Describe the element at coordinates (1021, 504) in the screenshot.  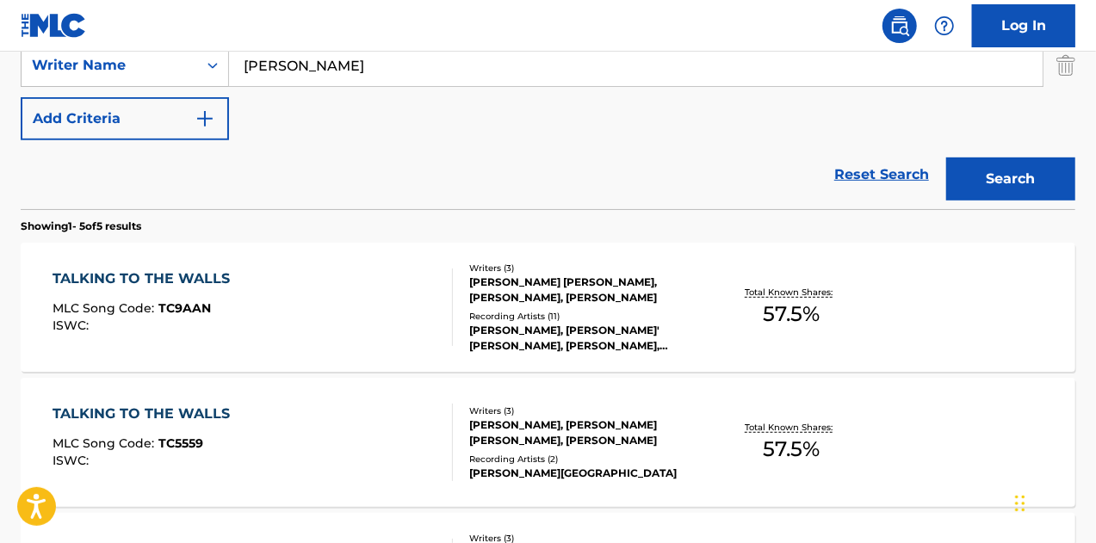
I see `div: Drag` at that location.